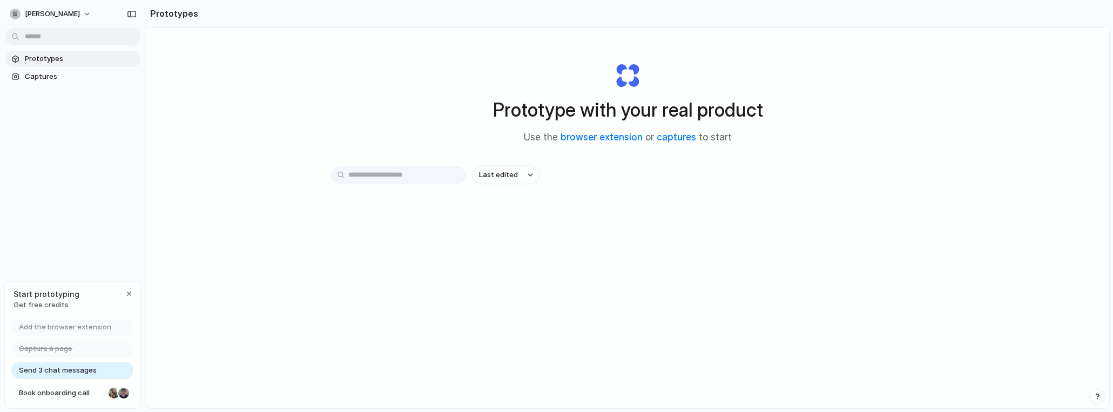 Image resolution: width=1113 pixels, height=412 pixels. I want to click on button: Last edited, so click(506, 175).